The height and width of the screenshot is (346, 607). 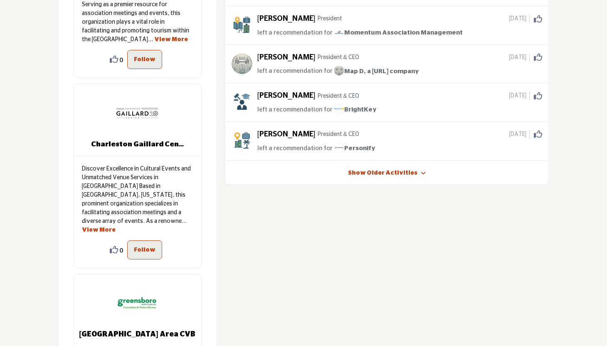 I want to click on a: imagePersonify, so click(x=355, y=148).